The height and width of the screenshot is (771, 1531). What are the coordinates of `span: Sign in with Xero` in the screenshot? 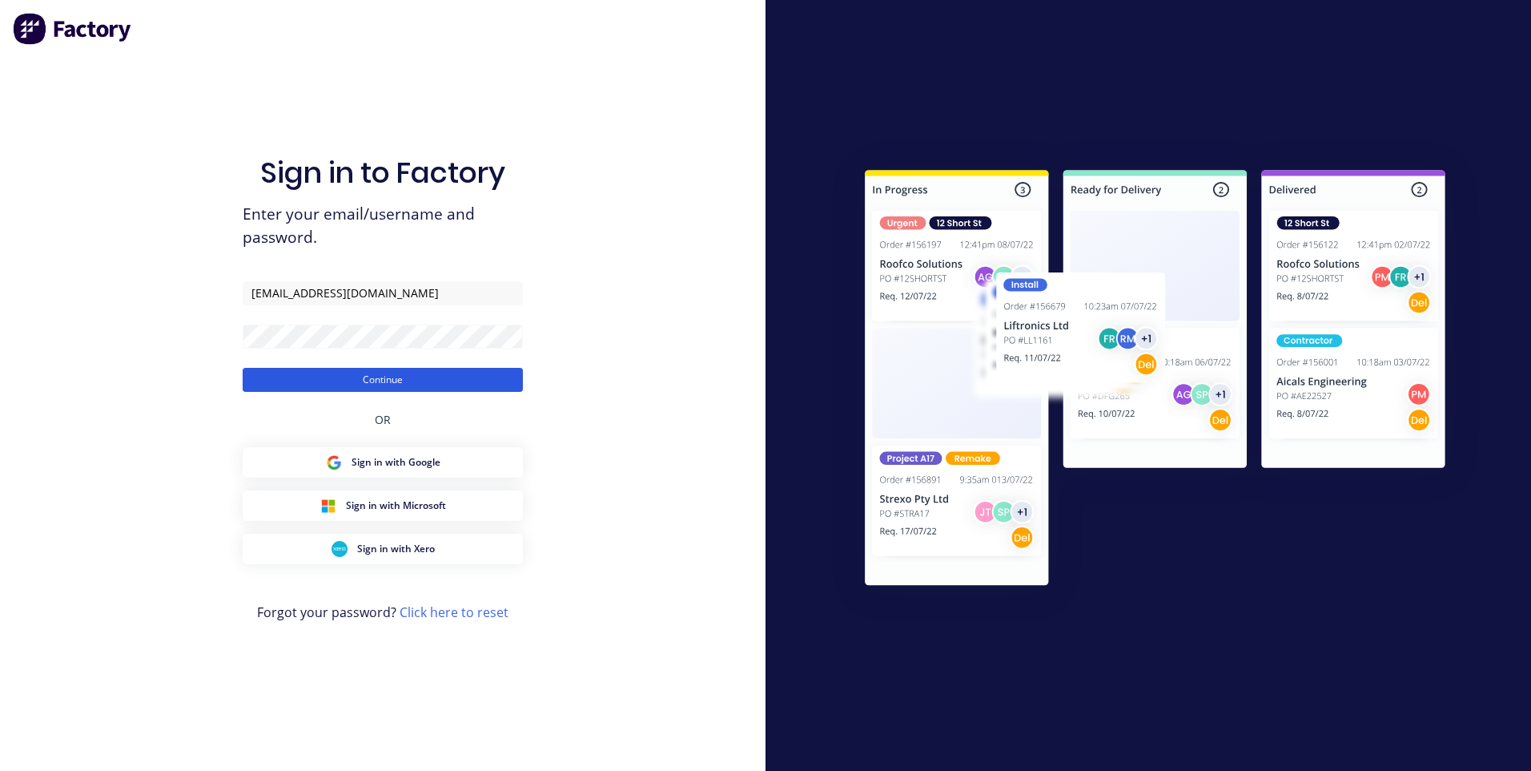 It's located at (396, 549).